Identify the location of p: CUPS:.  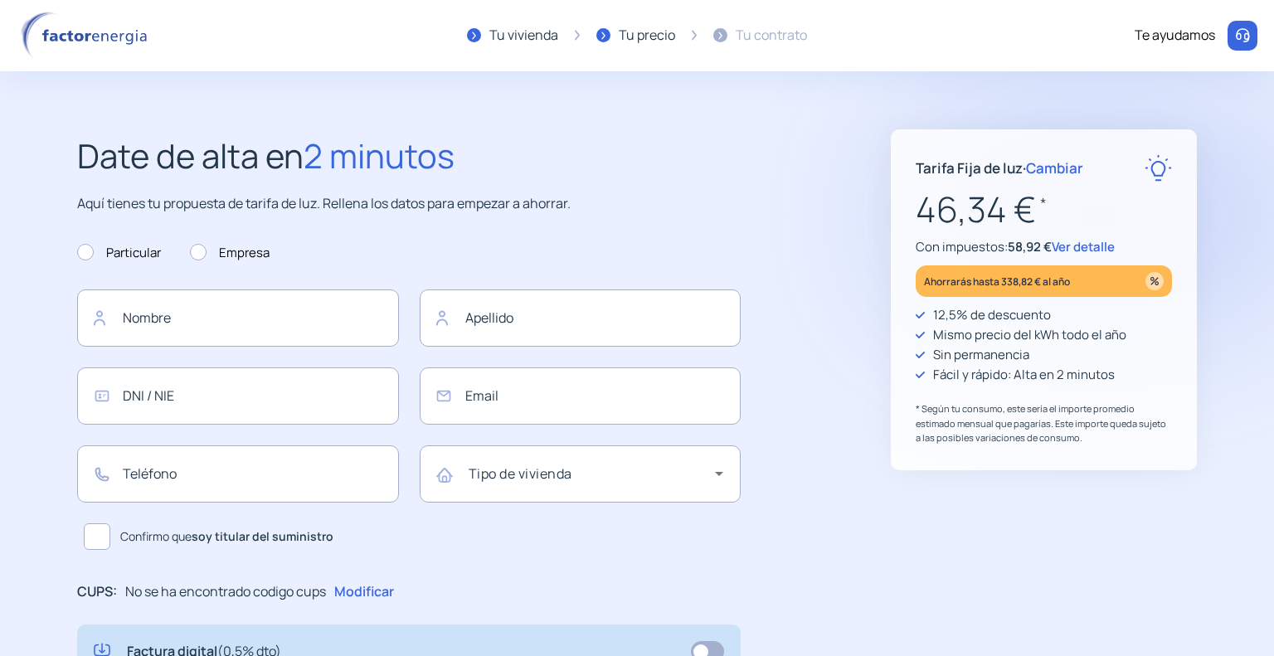
(97, 592).